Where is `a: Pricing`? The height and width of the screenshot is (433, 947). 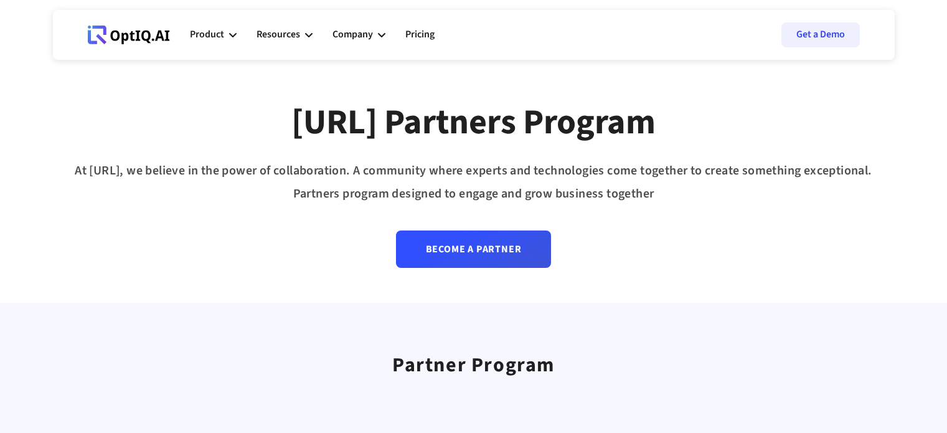
a: Pricing is located at coordinates (420, 35).